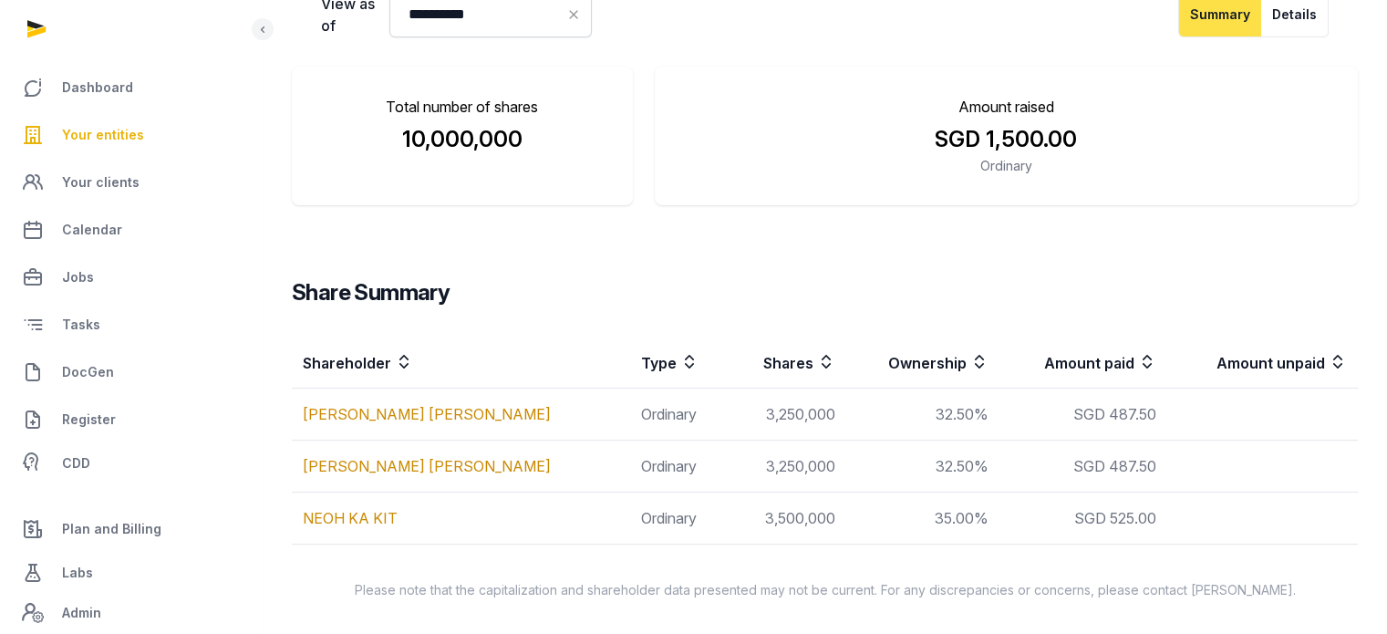  I want to click on a: Admin, so click(130, 613).